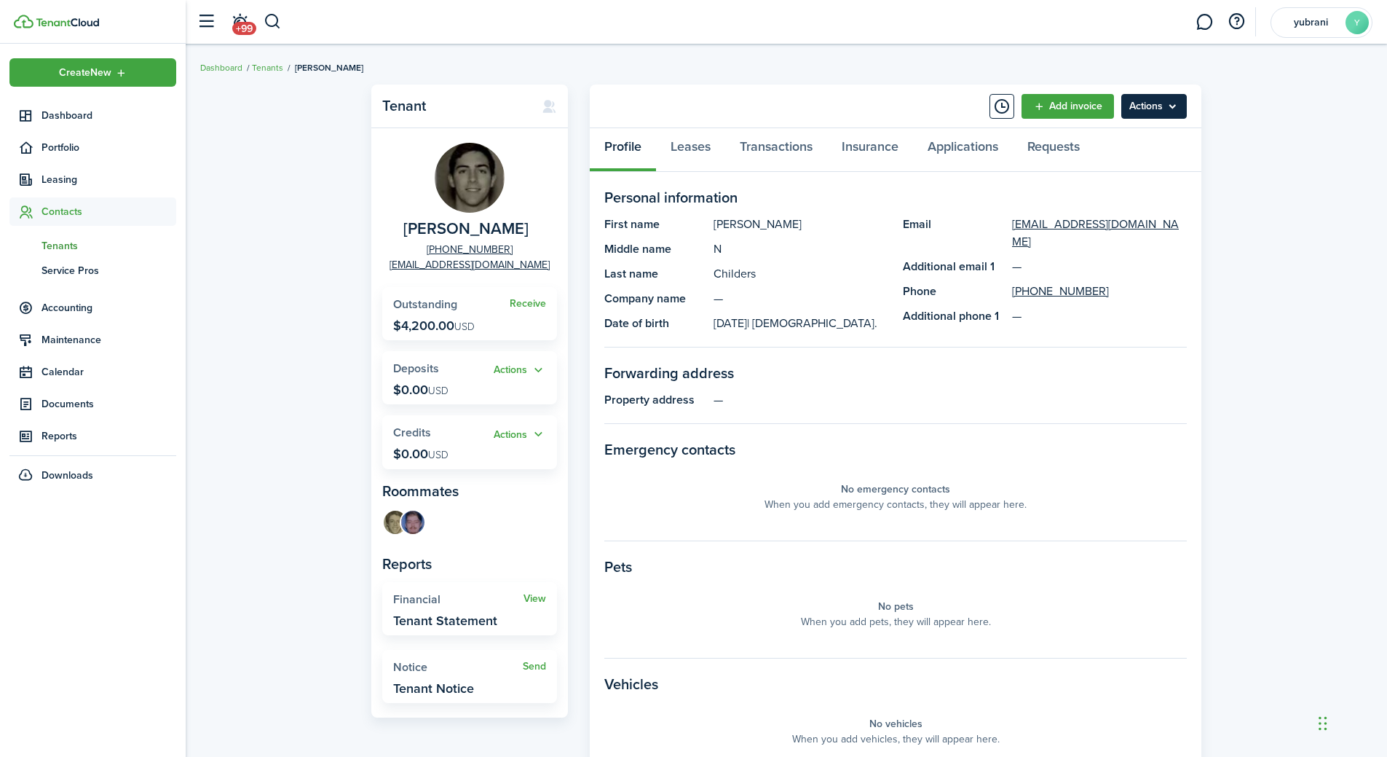 Image resolution: width=1387 pixels, height=757 pixels. I want to click on button: Timeline, so click(1002, 106).